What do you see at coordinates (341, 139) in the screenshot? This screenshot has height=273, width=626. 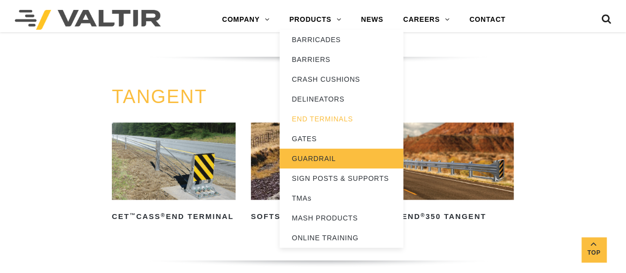 I see `a: GATES` at bounding box center [341, 139].